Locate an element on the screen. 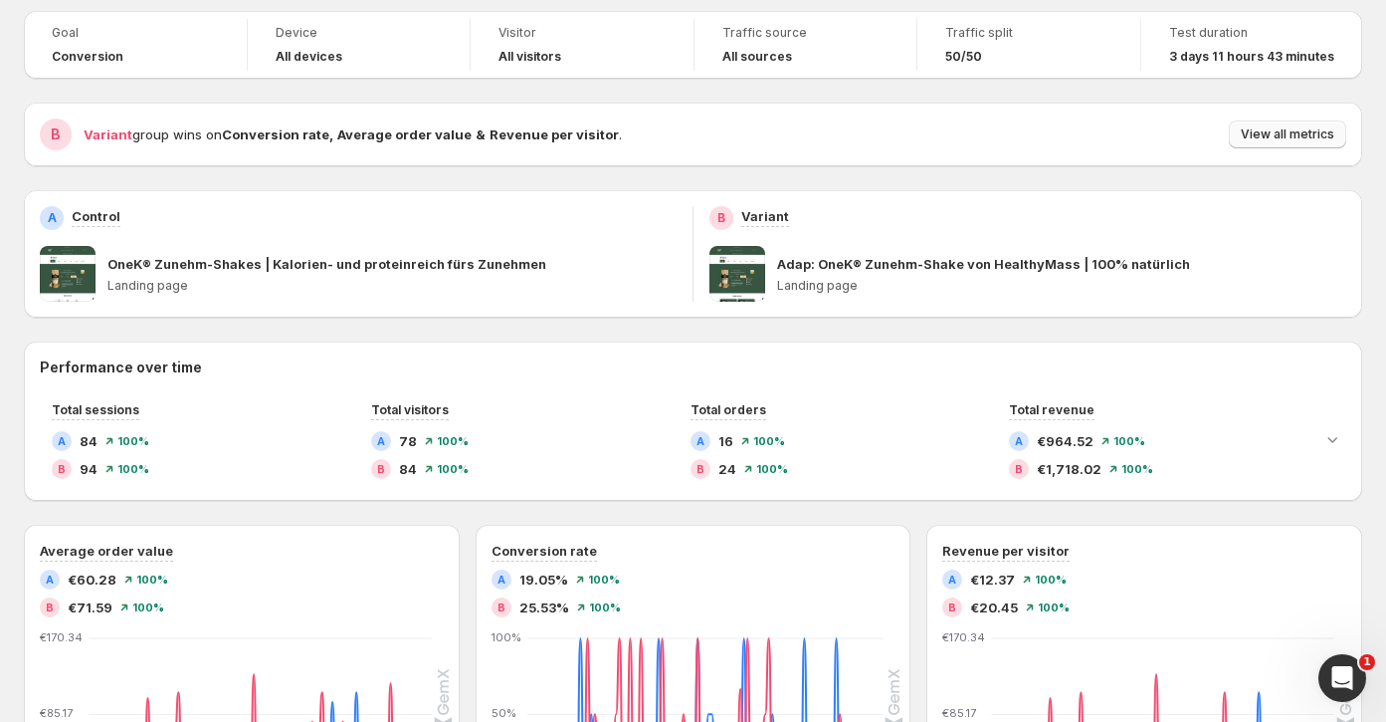  strong: Revenue per visitor is located at coordinates (554, 134).